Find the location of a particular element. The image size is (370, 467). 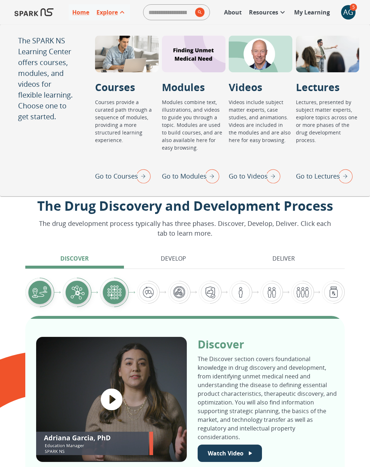

p: About is located at coordinates (233, 12).